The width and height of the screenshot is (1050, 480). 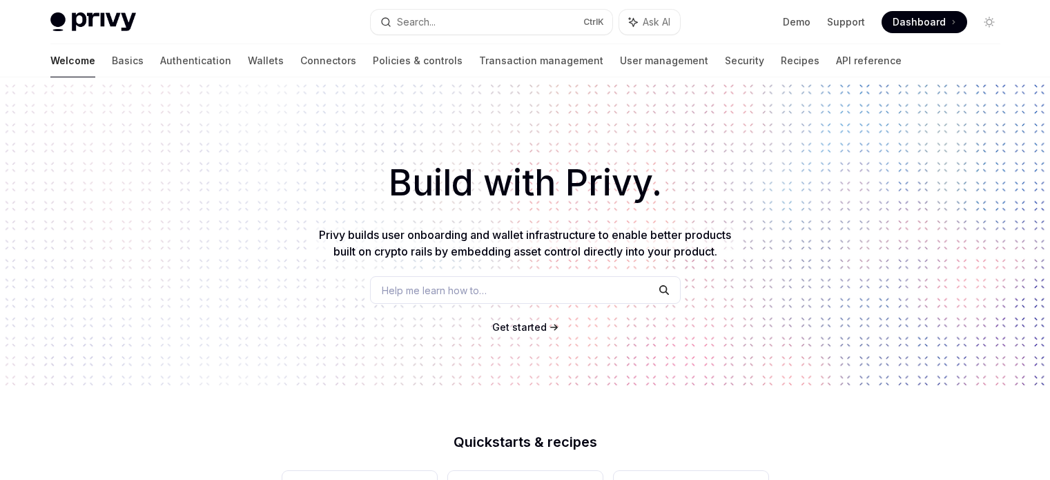 What do you see at coordinates (525, 243) in the screenshot?
I see `span: Privy builds user onboarding and wallet infrastructure to enable better products built on crypto ...` at bounding box center [525, 243].